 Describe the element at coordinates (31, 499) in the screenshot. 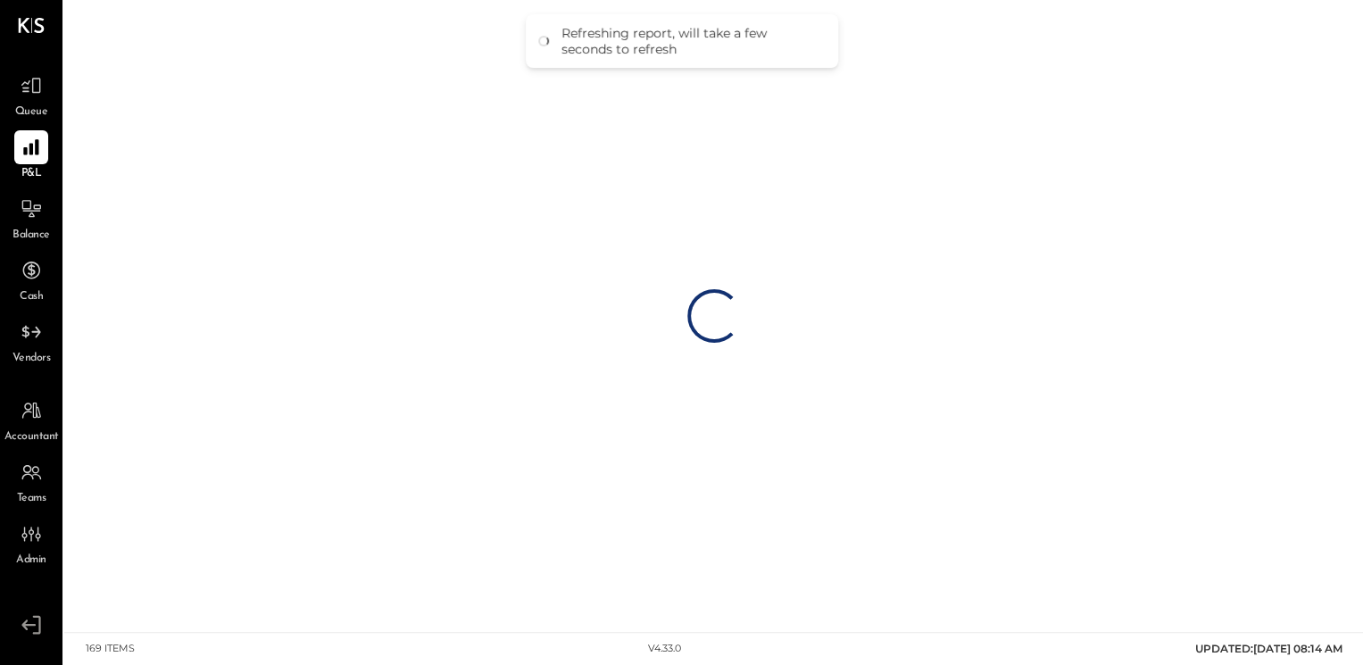

I see `span: Teams` at that location.